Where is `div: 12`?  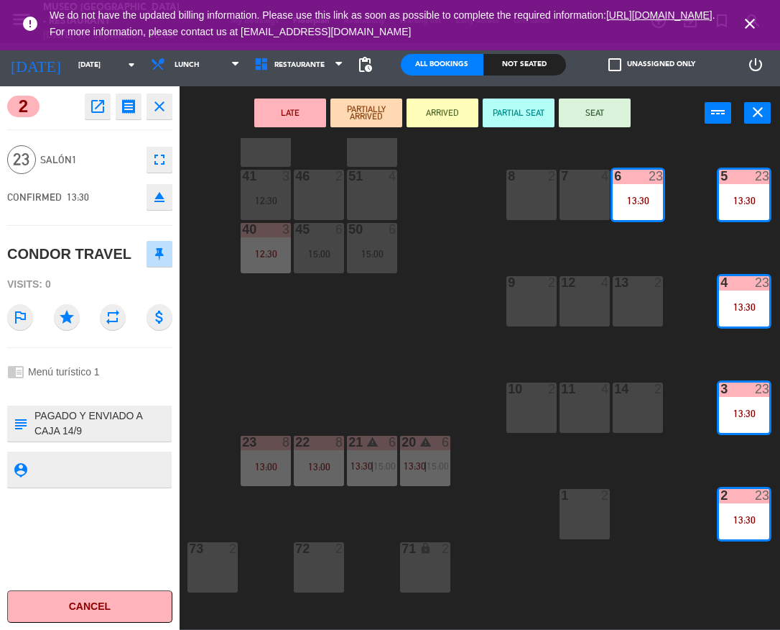 div: 12 is located at coordinates (561, 282).